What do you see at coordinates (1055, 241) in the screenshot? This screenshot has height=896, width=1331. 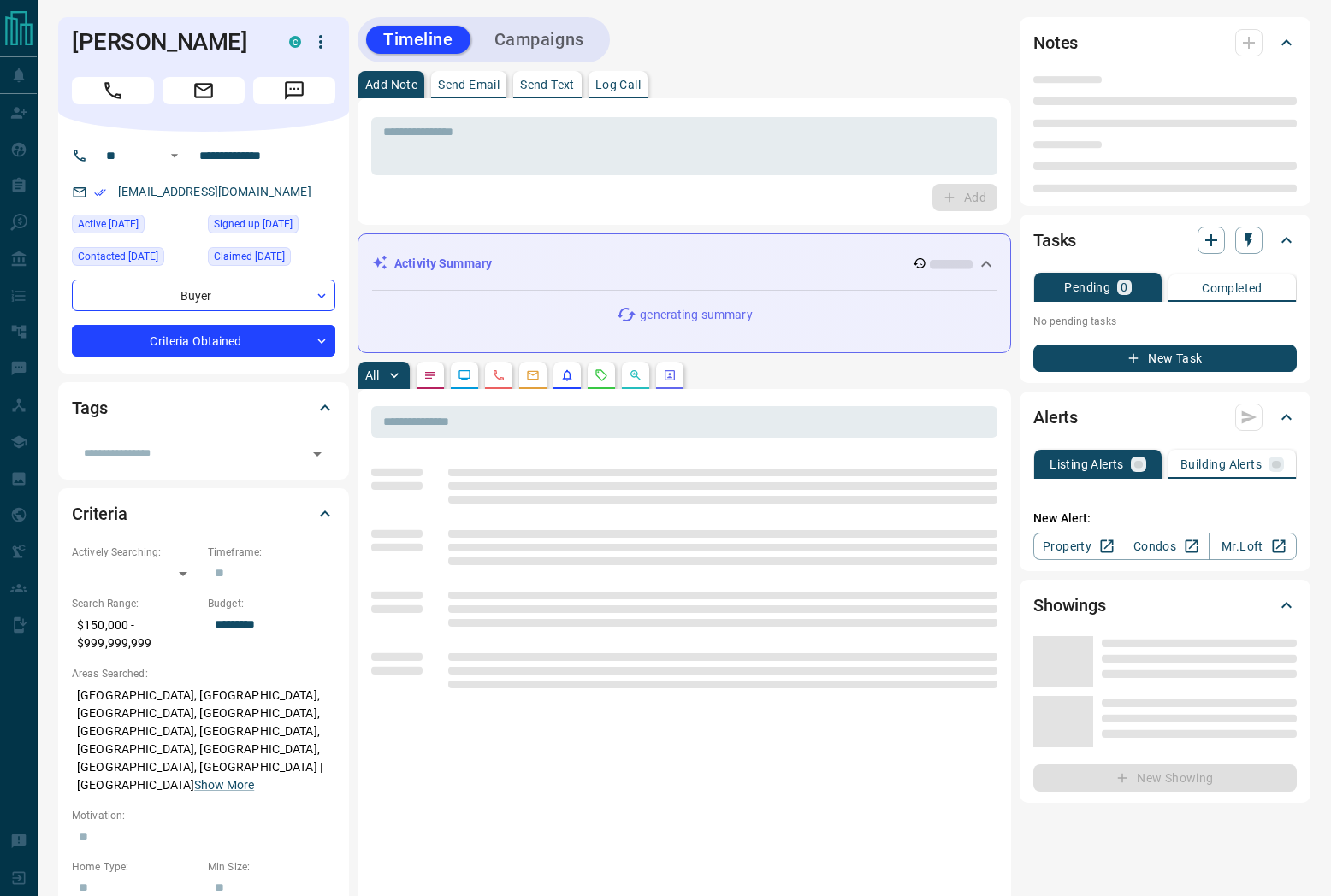 I see `h2: Tasks` at bounding box center [1055, 241].